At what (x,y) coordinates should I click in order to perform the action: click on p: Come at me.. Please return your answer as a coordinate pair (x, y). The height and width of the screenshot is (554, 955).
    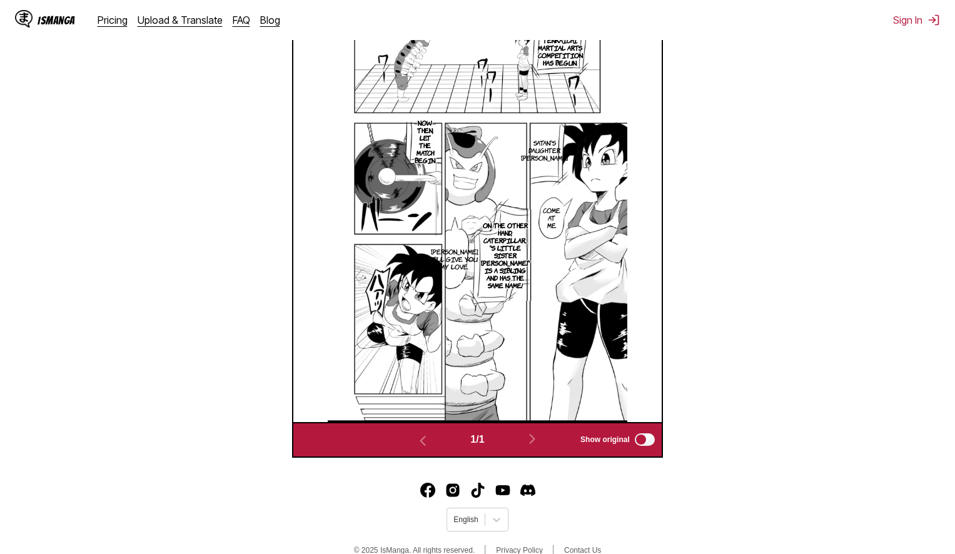
    Looking at the image, I should click on (552, 218).